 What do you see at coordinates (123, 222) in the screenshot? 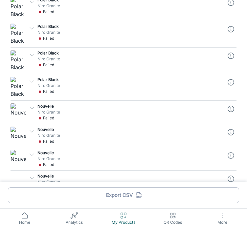
I see `span: My Products` at bounding box center [123, 222].